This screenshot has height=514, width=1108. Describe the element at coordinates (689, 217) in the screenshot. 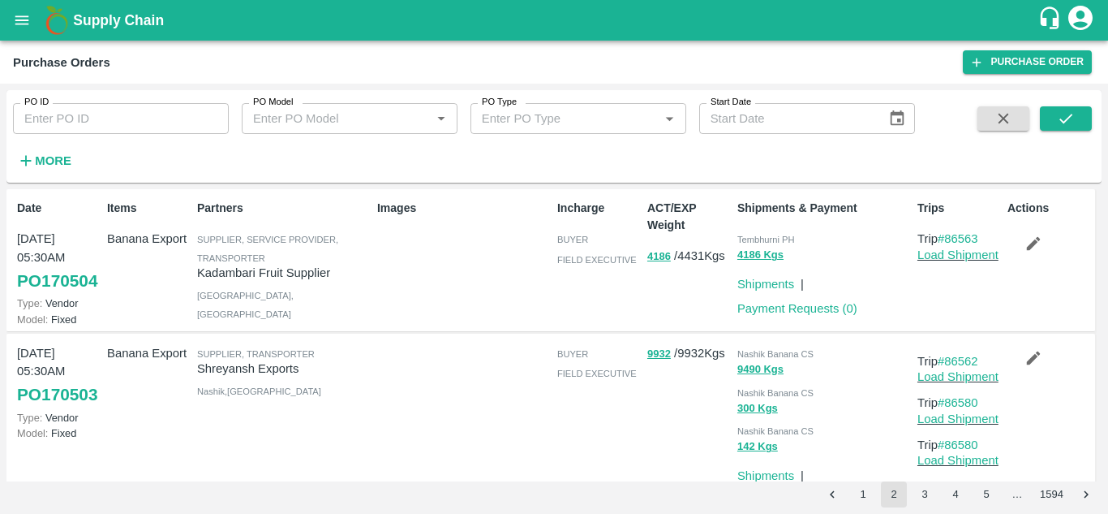

I see `p: ACT/EXP Weight` at that location.